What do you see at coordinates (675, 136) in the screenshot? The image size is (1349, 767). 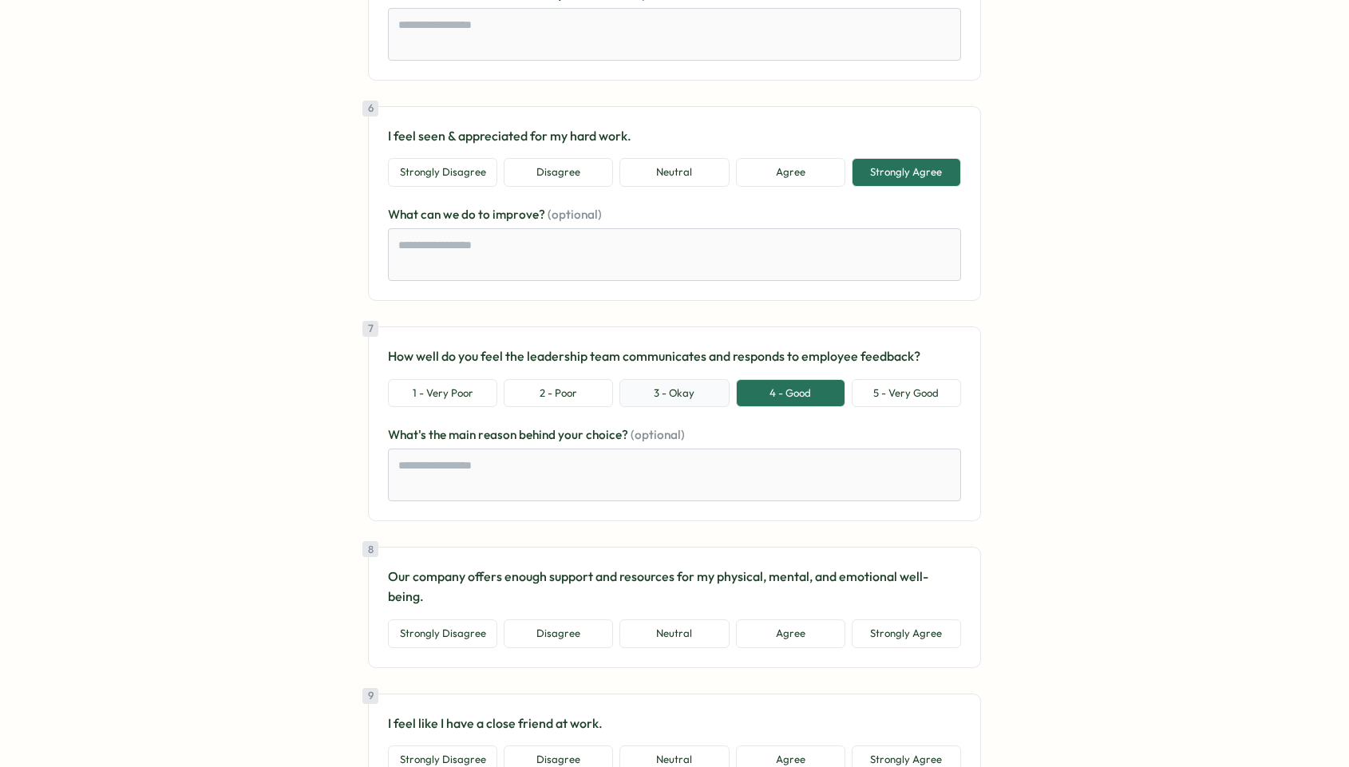 I see `p: I feel seen & appreciated for my hard work.` at bounding box center [675, 136].